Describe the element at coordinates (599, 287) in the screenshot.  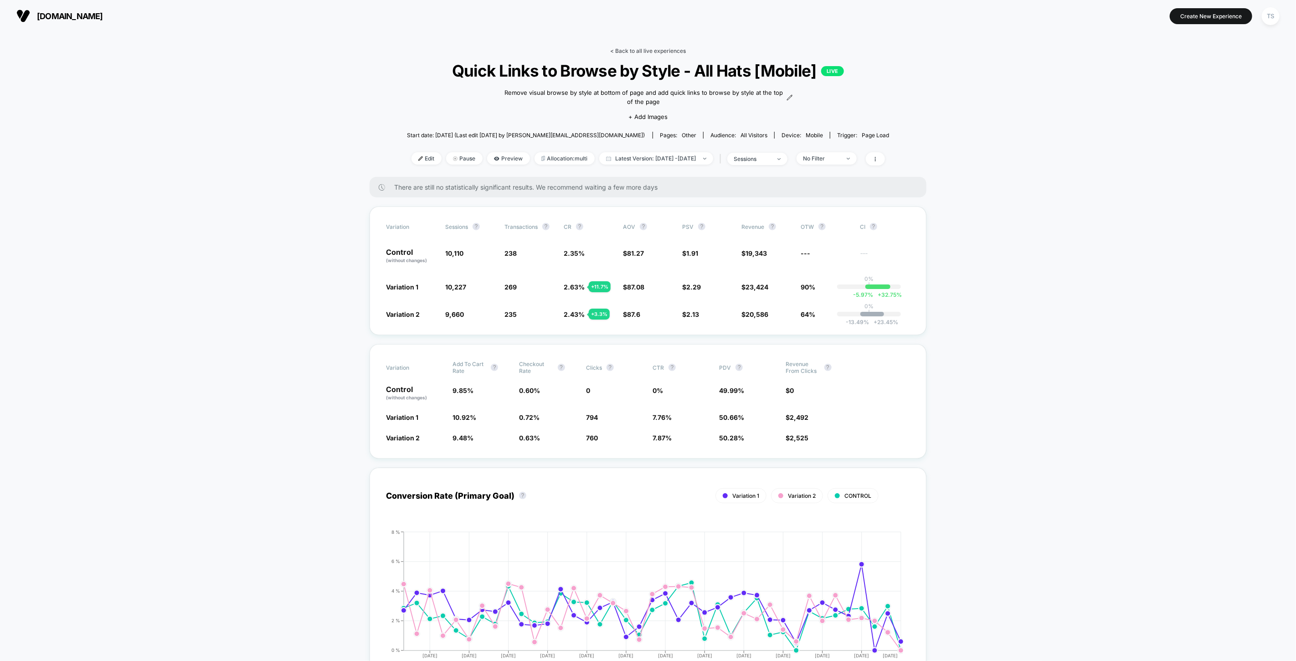
I see `div: + 11.7 %` at that location.